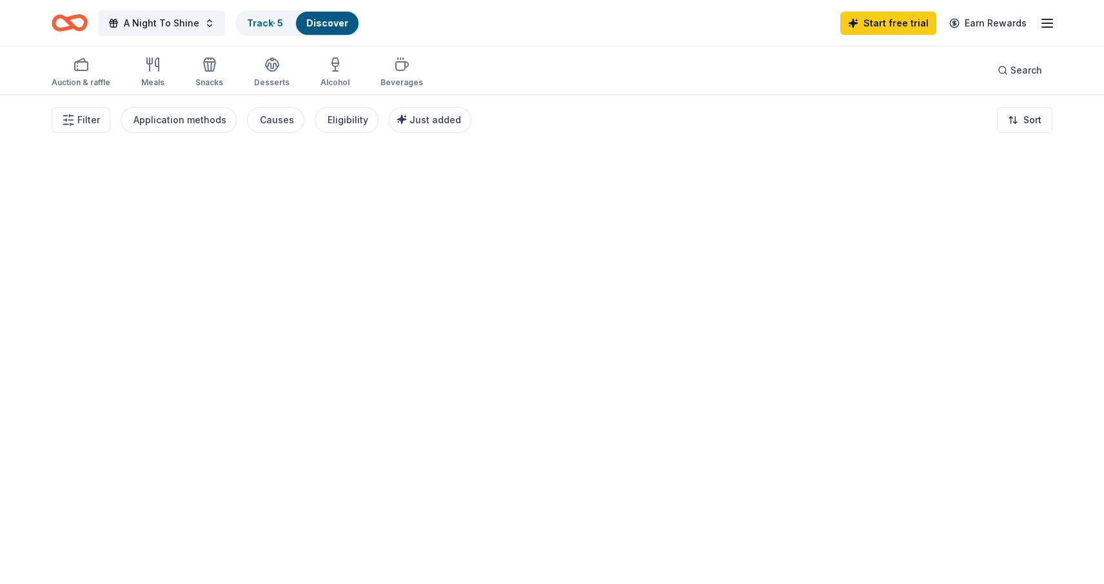  What do you see at coordinates (1033, 120) in the screenshot?
I see `span: Sort` at bounding box center [1033, 120].